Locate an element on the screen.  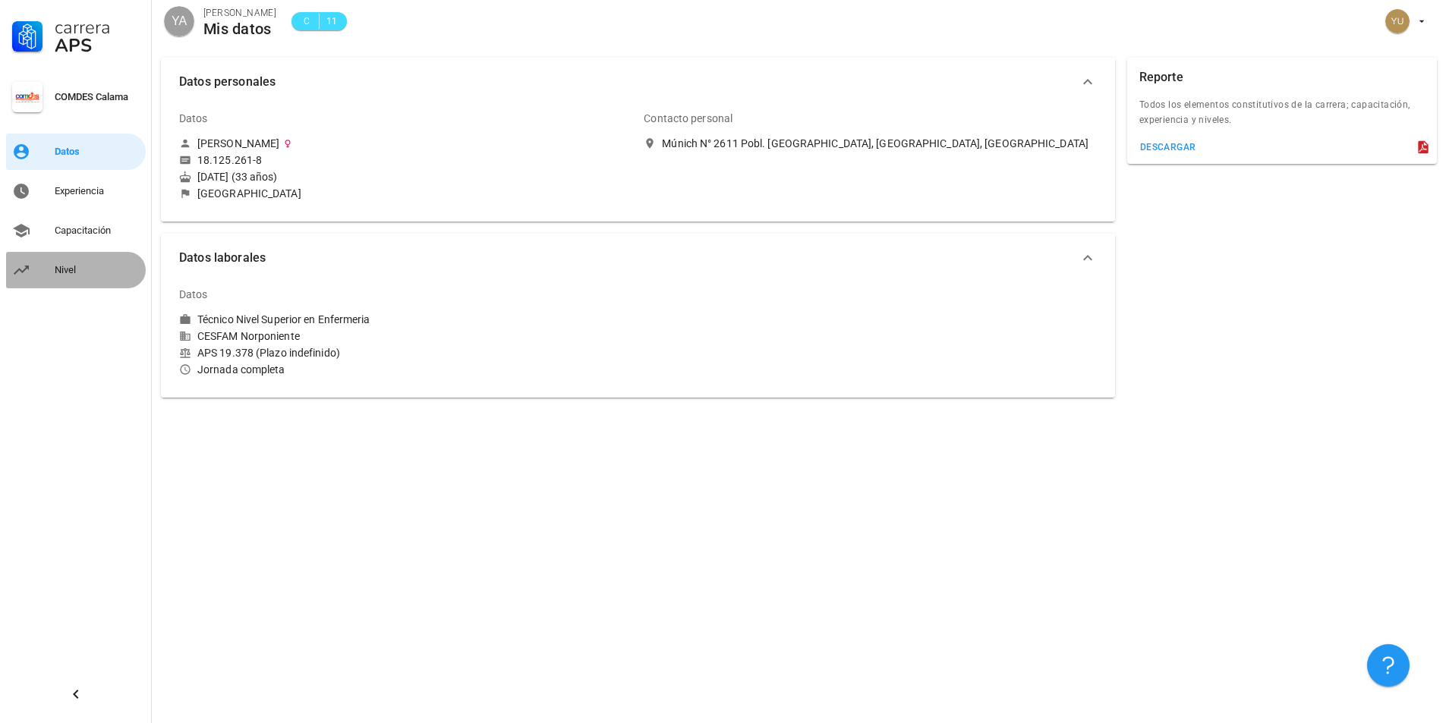
a: Capacitación is located at coordinates (76, 231).